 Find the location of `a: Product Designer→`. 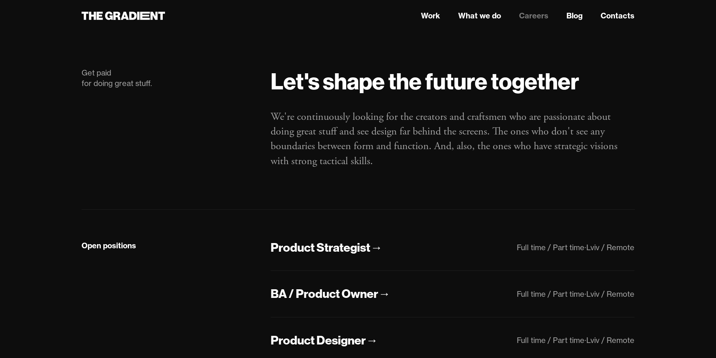

a: Product Designer→ is located at coordinates (324, 340).